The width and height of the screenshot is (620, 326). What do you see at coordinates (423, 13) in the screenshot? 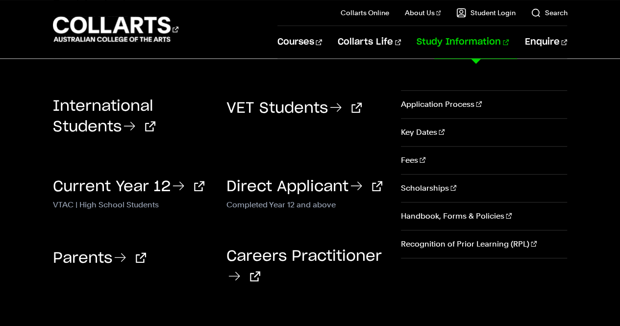
I see `a: About Us` at bounding box center [423, 13].